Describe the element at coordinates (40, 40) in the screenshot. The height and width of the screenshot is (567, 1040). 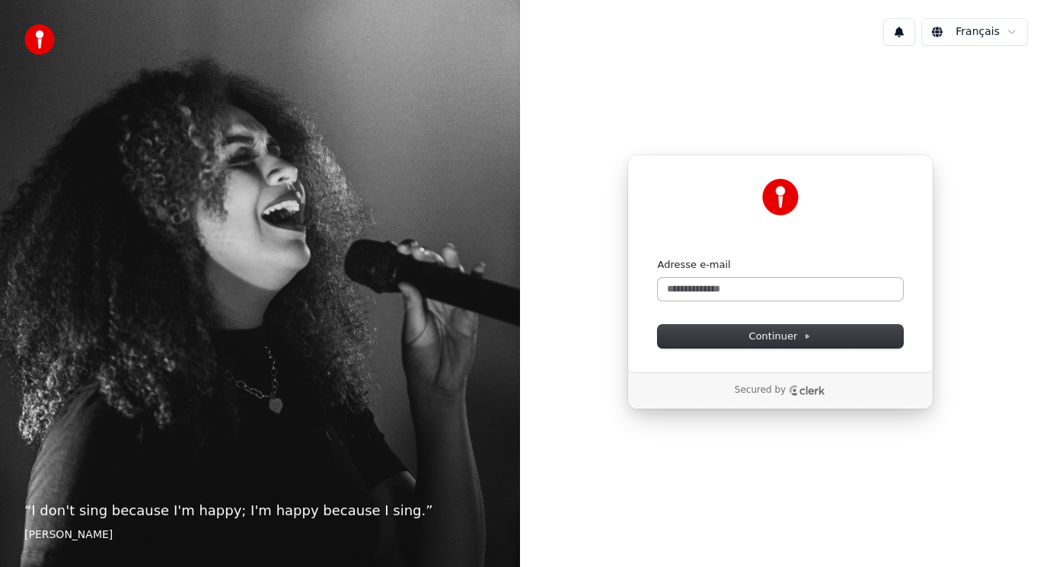
I see `img: youka` at that location.